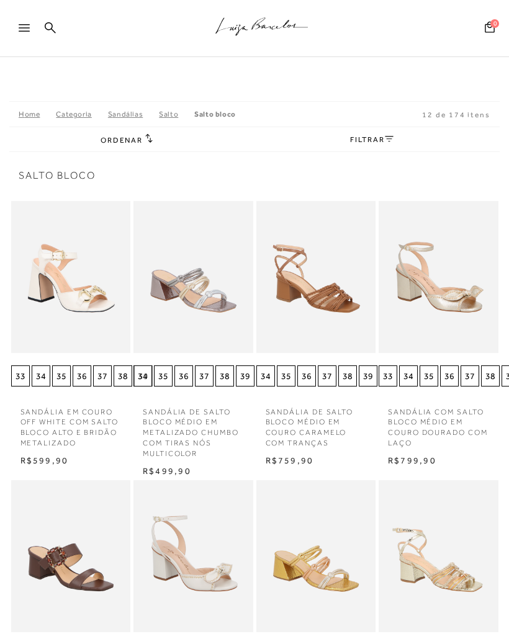 Image resolution: width=509 pixels, height=639 pixels. I want to click on a: SANDÁLIA COM SALTO BLOCO MÉDIO EM COURO DOURADO COM LAÇO SANDÁLIA COM SALTO BLOCO MÉDIO EM COURO ..., so click(438, 277).